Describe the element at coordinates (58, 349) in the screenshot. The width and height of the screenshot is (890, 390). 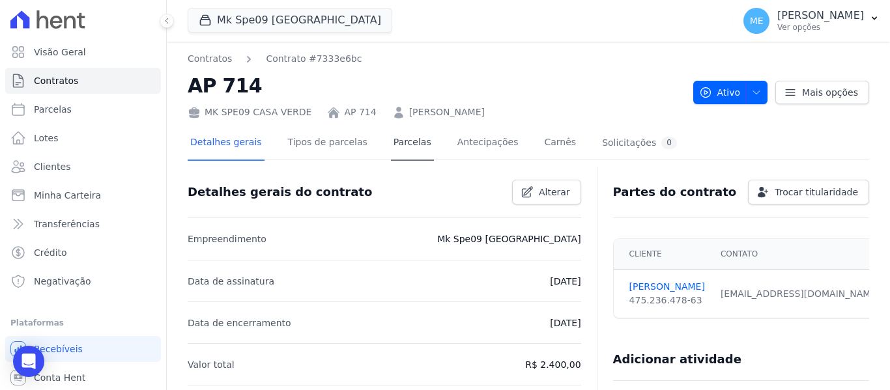
I see `span: Recebíveis` at that location.